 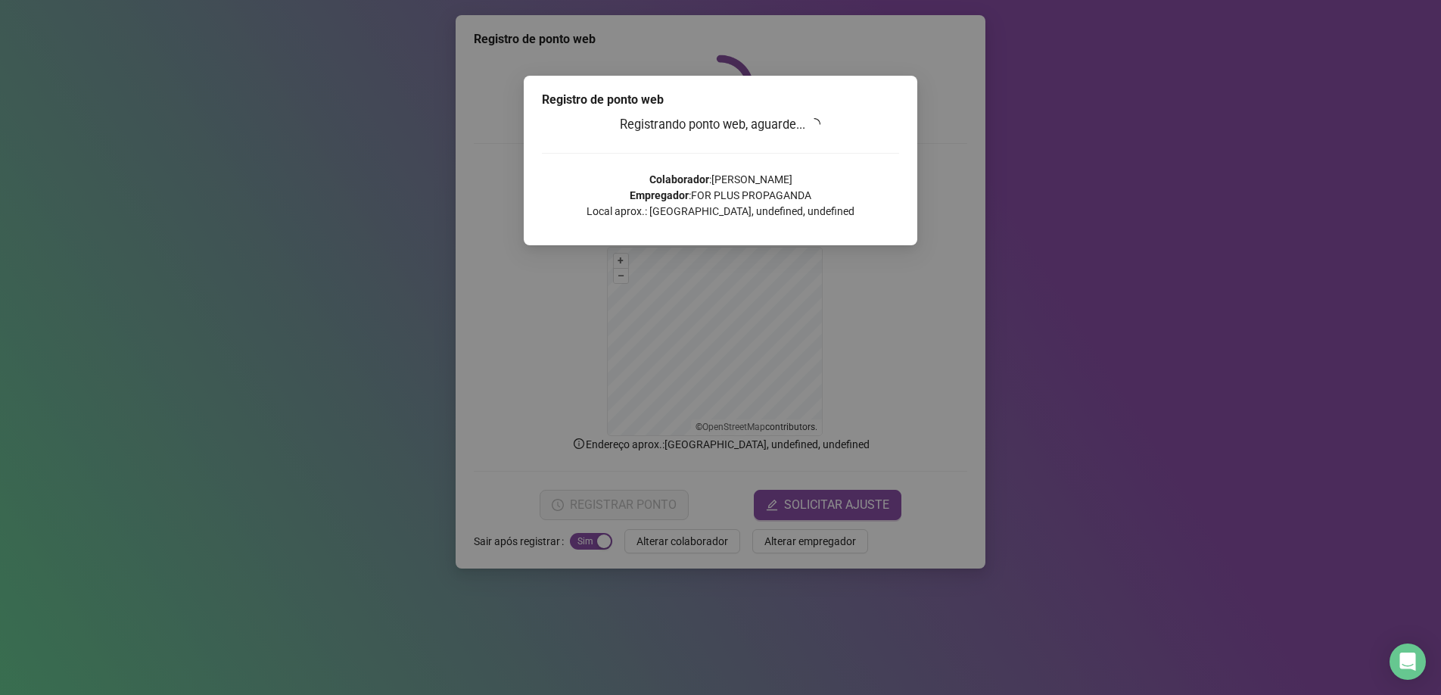 What do you see at coordinates (659, 195) in the screenshot?
I see `strong: Empregador` at bounding box center [659, 195].